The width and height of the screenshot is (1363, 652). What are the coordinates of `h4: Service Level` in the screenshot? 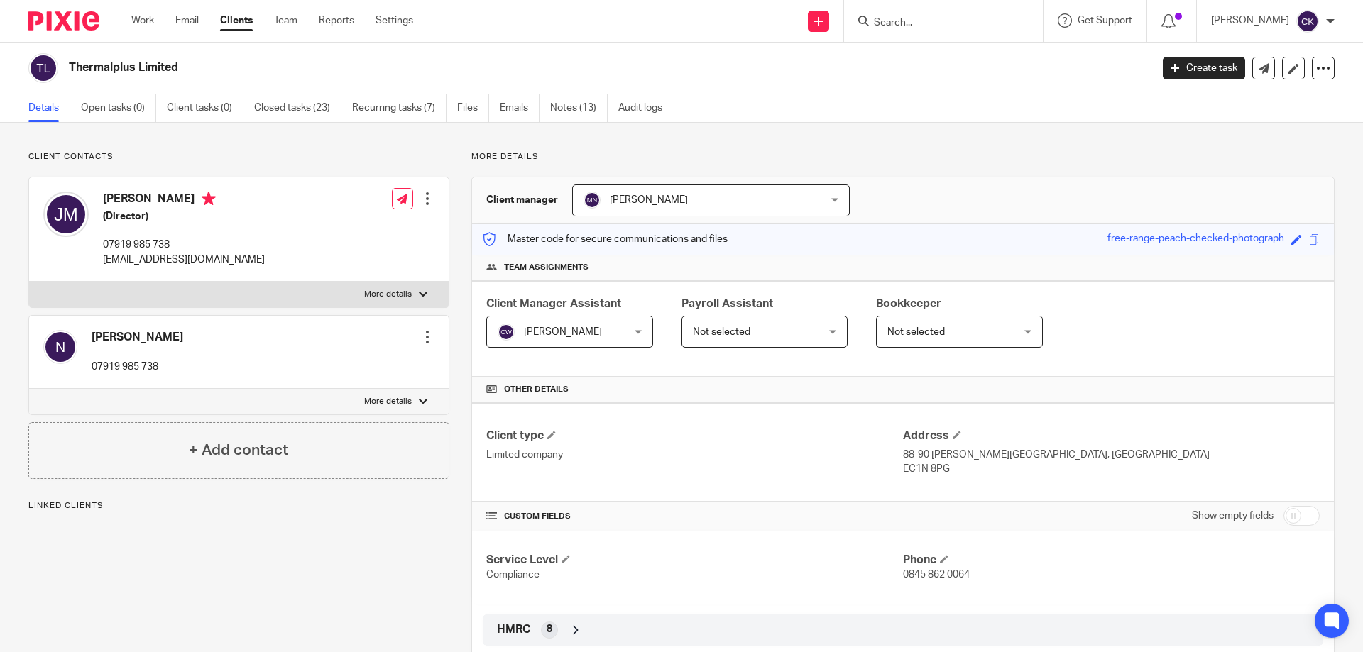 It's located at (694, 560).